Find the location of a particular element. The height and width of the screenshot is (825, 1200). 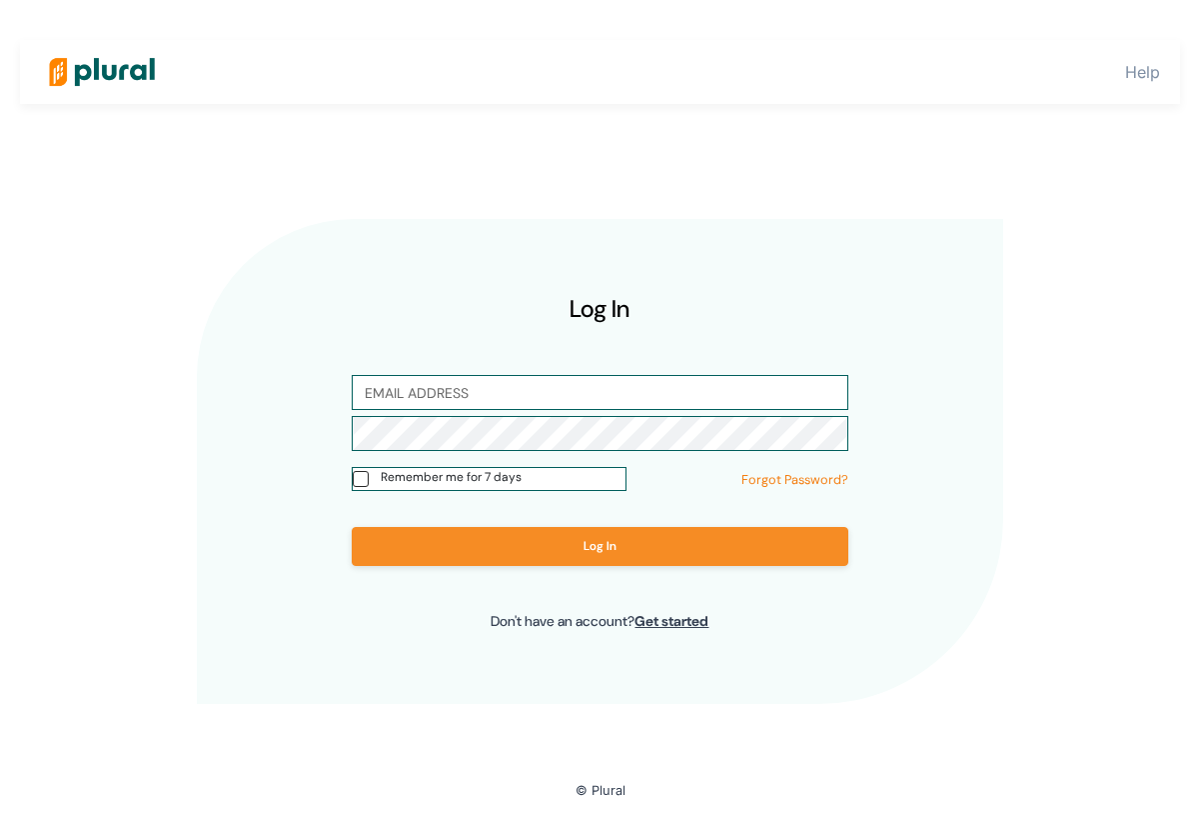

small: Forgot Password? is located at coordinates (795, 479).